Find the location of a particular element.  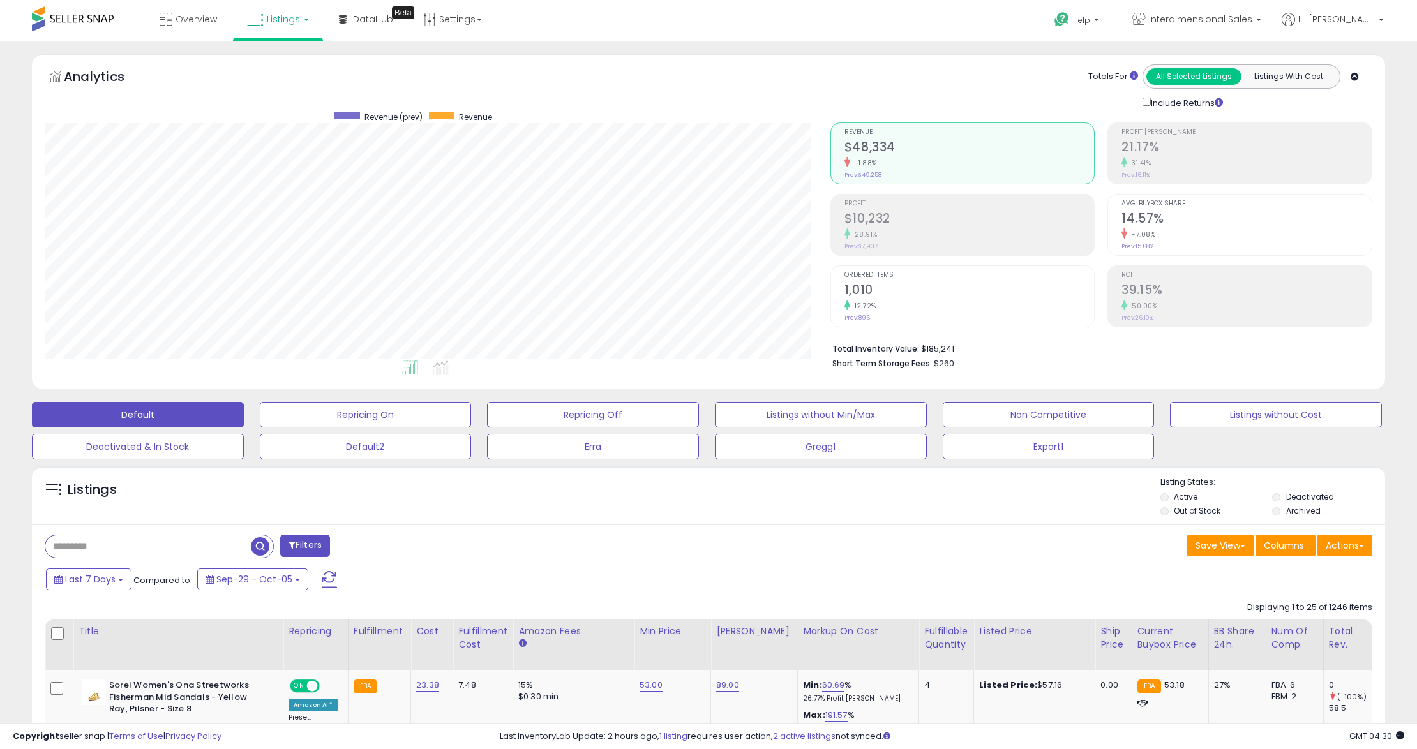

small: FBA is located at coordinates (365, 687).